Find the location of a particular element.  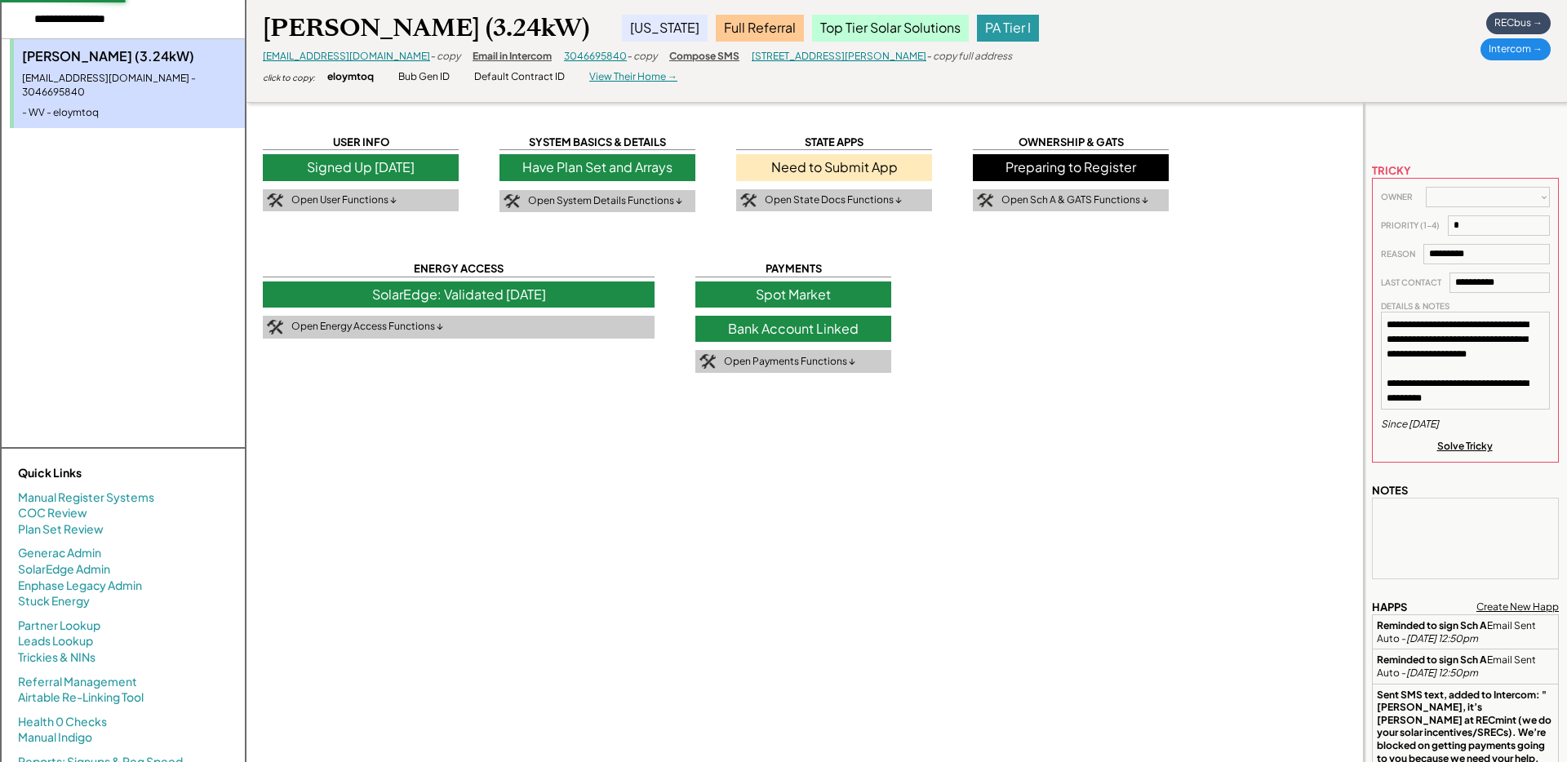

div: Have Plan Set and Arrays is located at coordinates (598, 167).